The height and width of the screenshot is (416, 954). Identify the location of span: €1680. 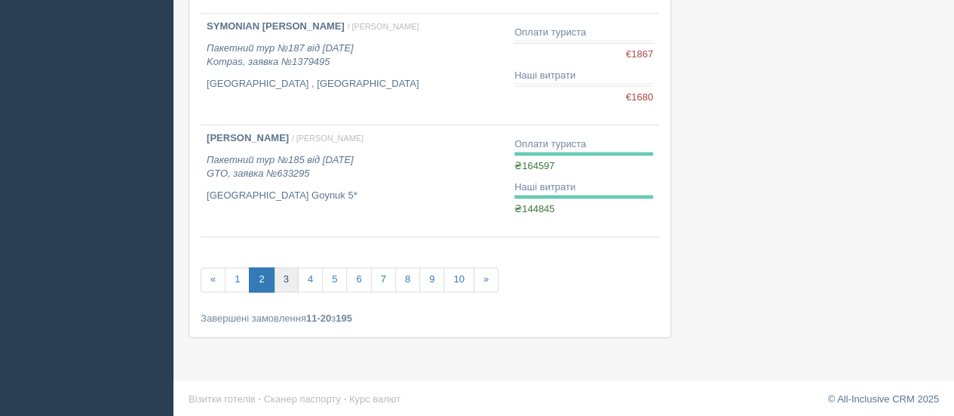
(640, 97).